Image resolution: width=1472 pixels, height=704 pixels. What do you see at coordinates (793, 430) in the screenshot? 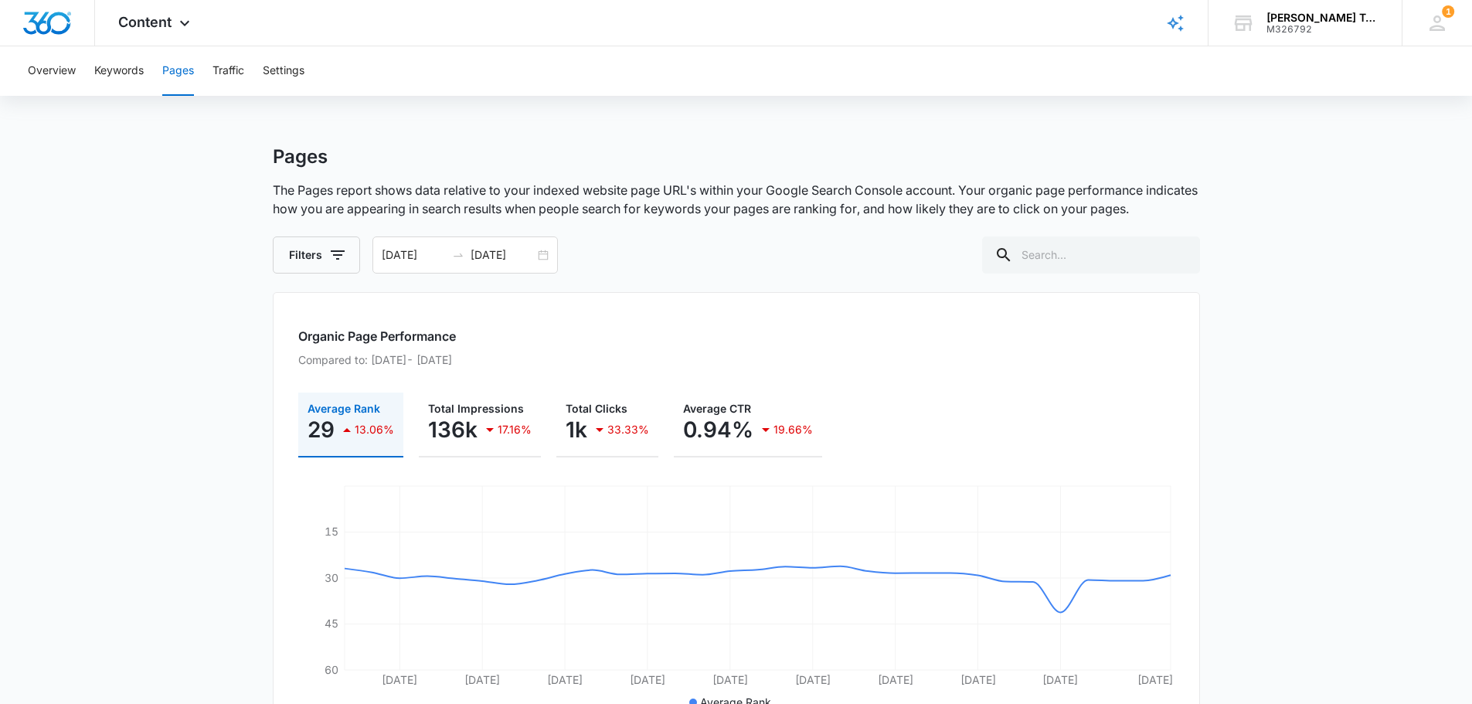
I see `p: 19.66%` at bounding box center [793, 430].